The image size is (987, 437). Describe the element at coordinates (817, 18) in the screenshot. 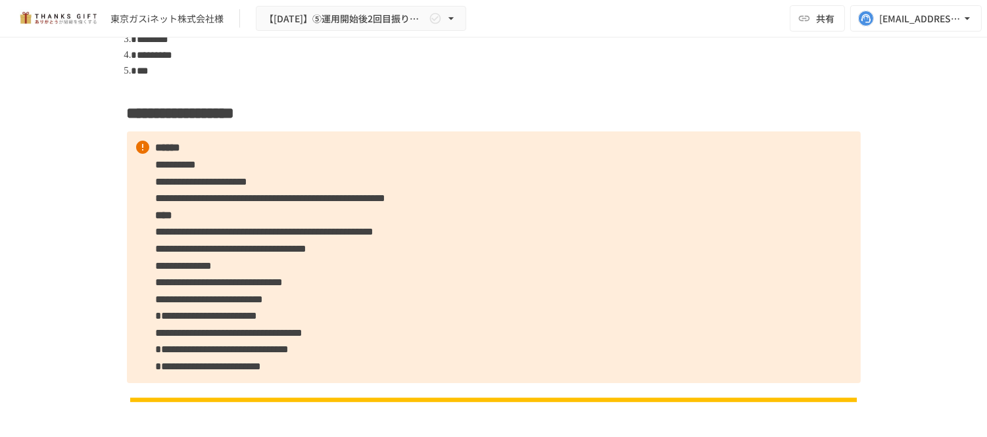

I see `button: 共有` at that location.